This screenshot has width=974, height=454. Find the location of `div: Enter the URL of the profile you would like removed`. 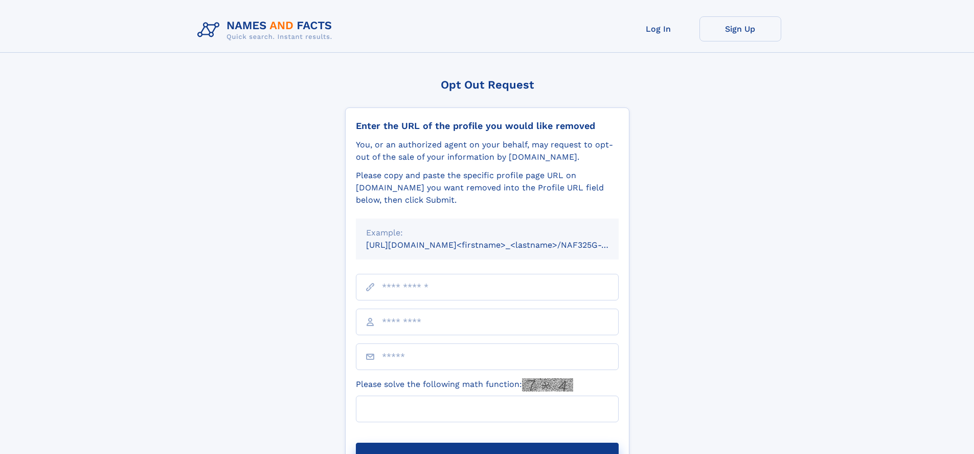

div: Enter the URL of the profile you would like removed is located at coordinates (487, 126).